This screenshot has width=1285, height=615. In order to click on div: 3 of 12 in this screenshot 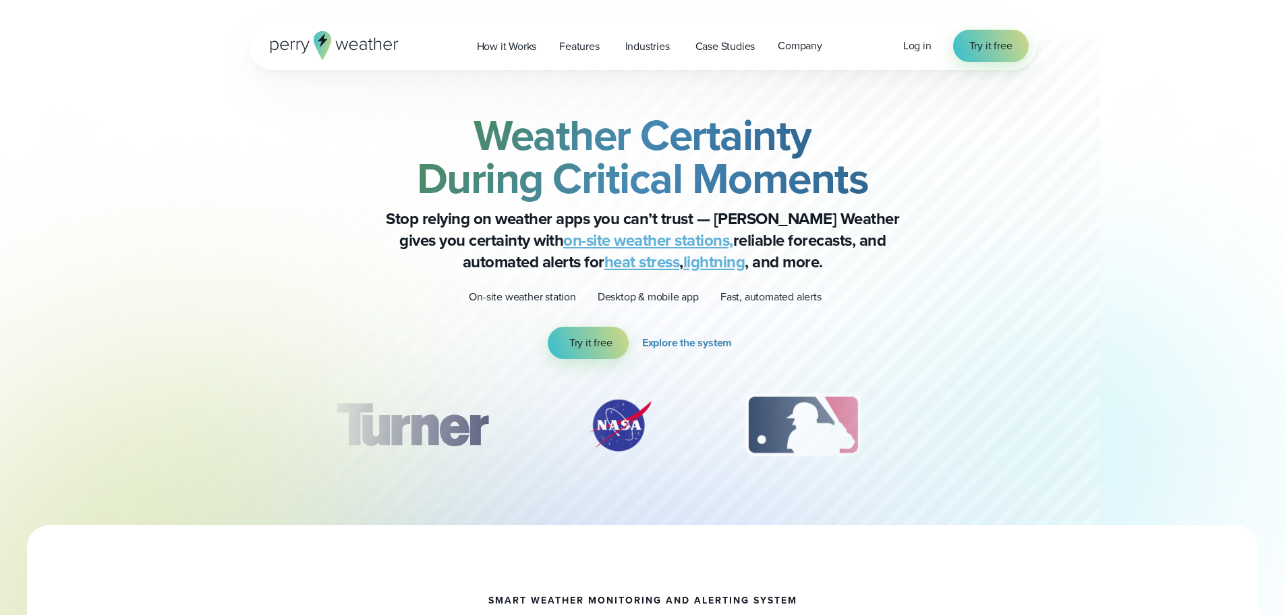, I will do `click(803, 425)`.